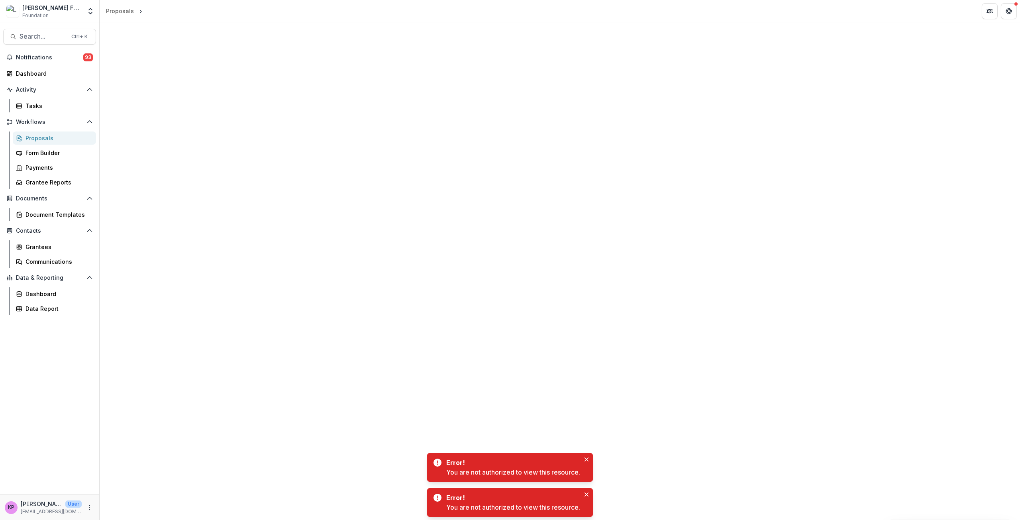 This screenshot has width=1020, height=520. What do you see at coordinates (1008, 11) in the screenshot?
I see `button: Get Help` at bounding box center [1008, 11].